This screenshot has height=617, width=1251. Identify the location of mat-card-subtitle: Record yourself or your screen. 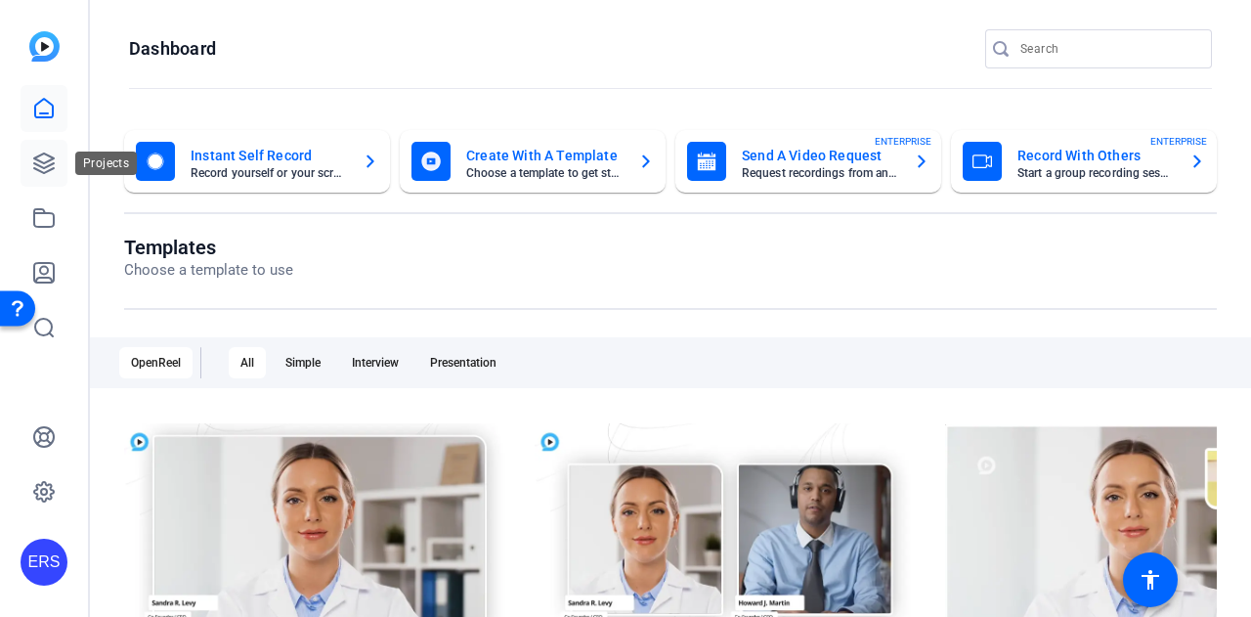
(269, 173).